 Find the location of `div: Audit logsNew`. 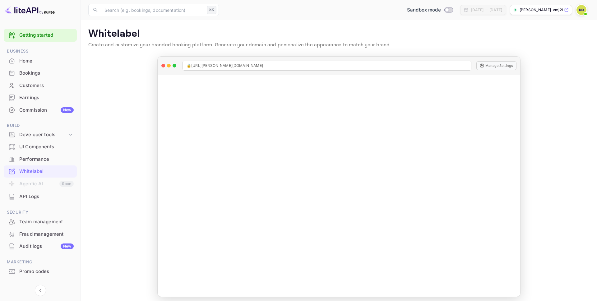

div: Audit logsNew is located at coordinates (40, 246).